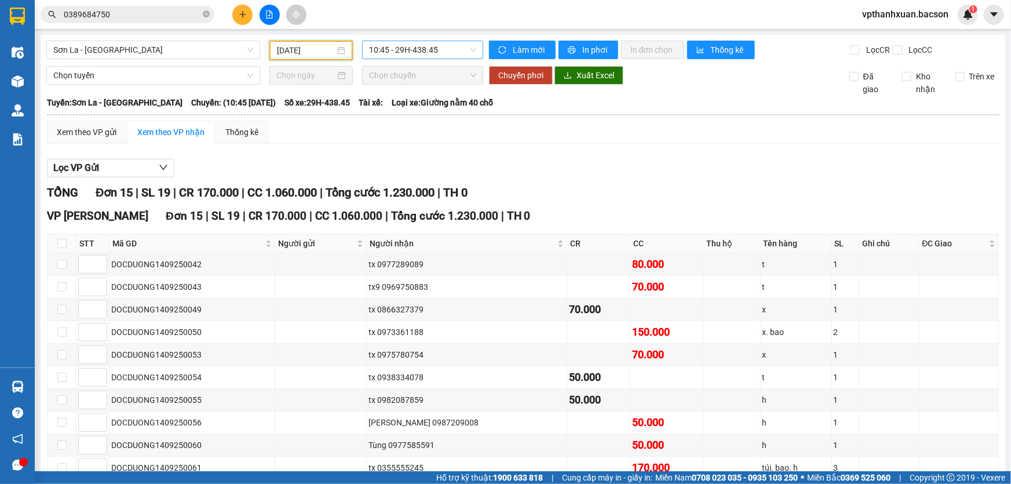 The image size is (1011, 484). I want to click on th: CR, so click(599, 243).